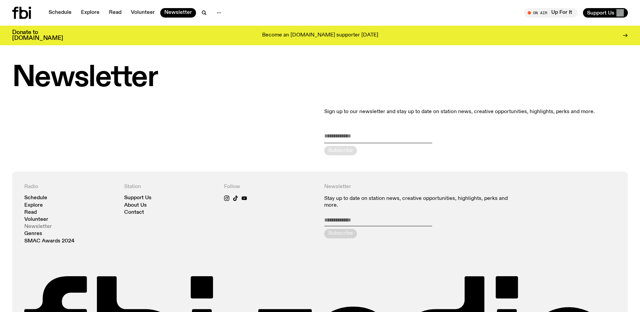 The height and width of the screenshot is (312, 640). What do you see at coordinates (33, 233) in the screenshot?
I see `a: Genres` at bounding box center [33, 233].